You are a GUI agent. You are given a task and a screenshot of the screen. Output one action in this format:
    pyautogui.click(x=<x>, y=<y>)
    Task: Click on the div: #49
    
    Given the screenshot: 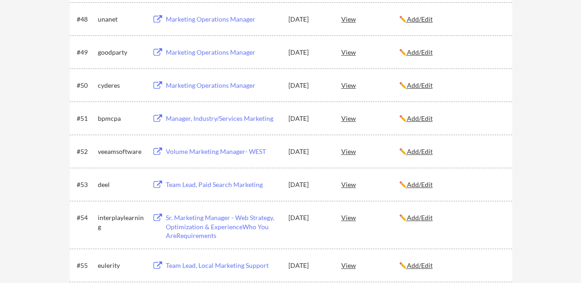 What is the action you would take?
    pyautogui.click(x=85, y=52)
    